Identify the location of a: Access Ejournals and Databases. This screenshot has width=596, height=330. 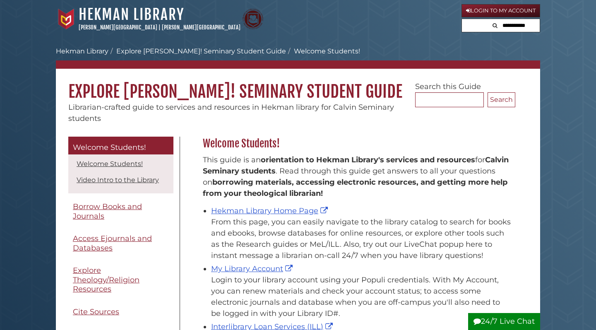
(121, 243).